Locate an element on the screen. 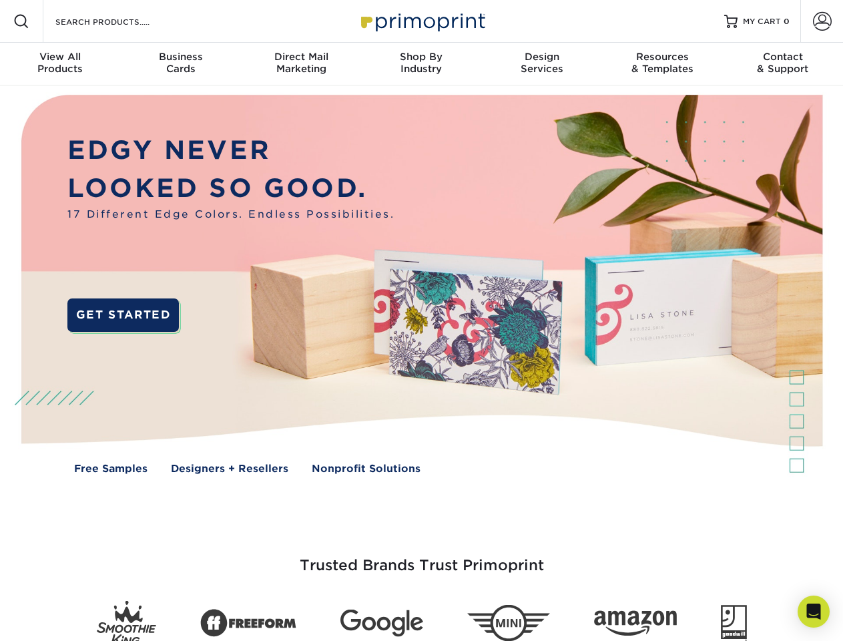 The width and height of the screenshot is (843, 641). span: 0 is located at coordinates (787, 21).